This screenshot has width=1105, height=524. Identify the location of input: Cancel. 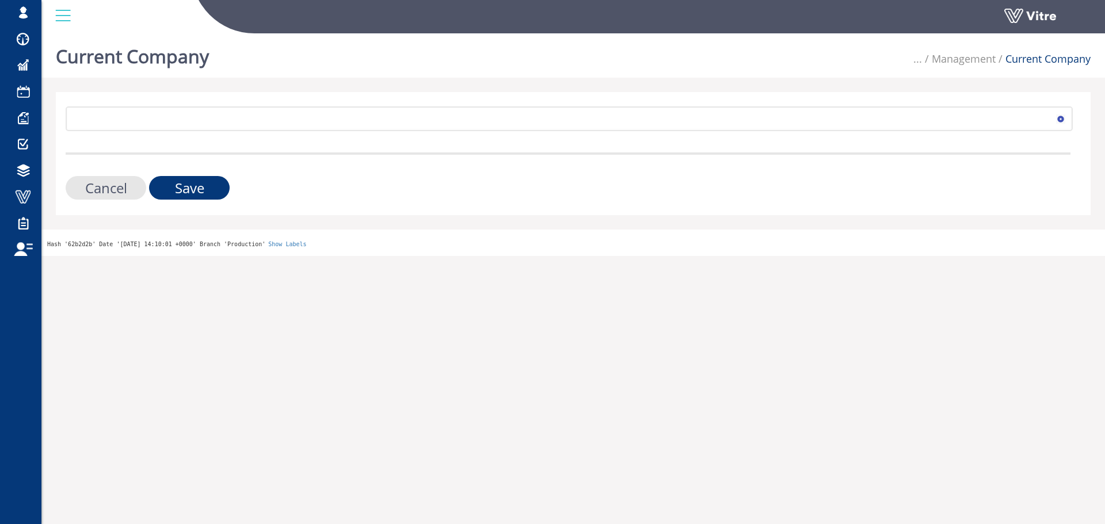
(106, 188).